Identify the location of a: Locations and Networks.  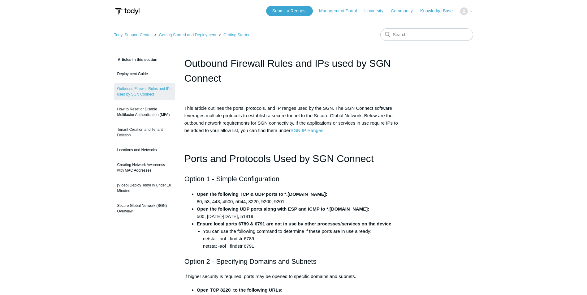
(145, 150).